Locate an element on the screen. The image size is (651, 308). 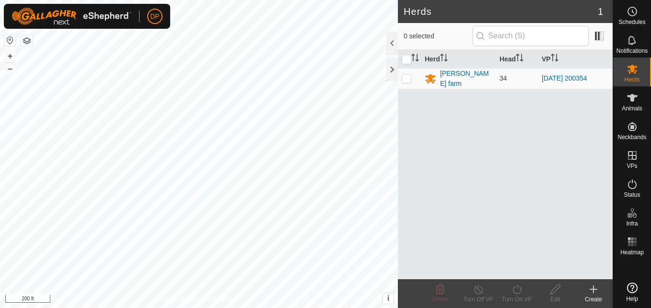
span: Status is located at coordinates (632, 195).